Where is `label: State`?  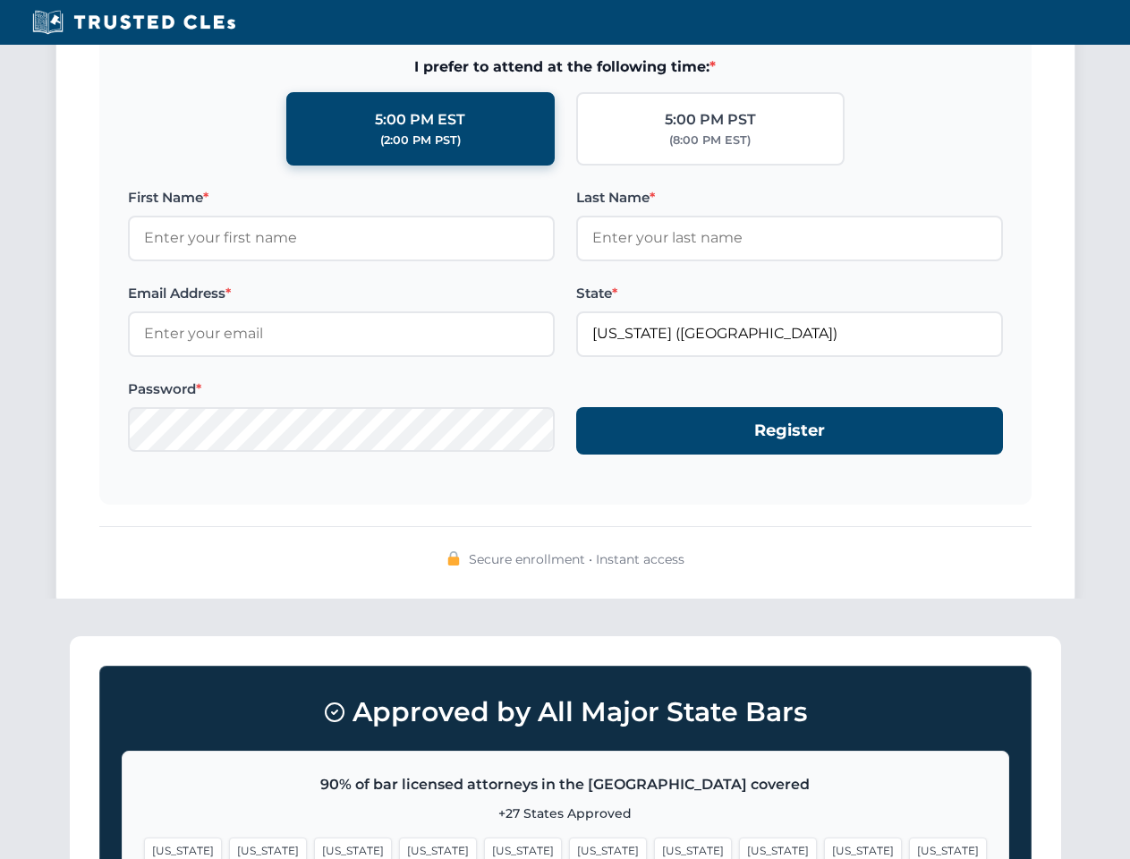
label: State is located at coordinates (789, 293).